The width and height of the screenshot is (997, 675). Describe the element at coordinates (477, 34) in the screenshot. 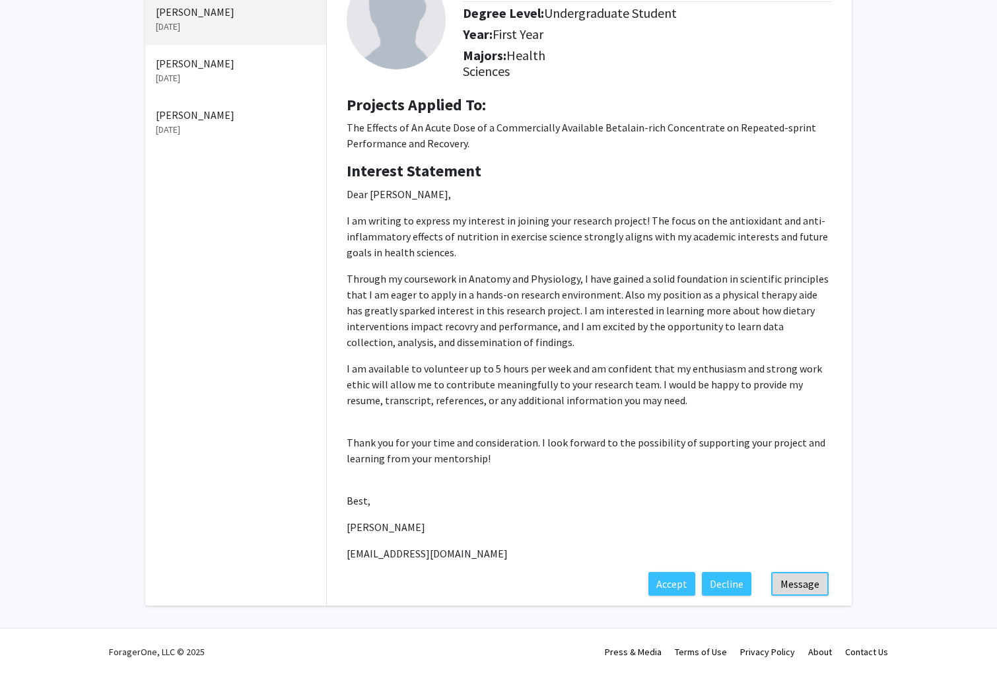

I see `b: Year:` at that location.